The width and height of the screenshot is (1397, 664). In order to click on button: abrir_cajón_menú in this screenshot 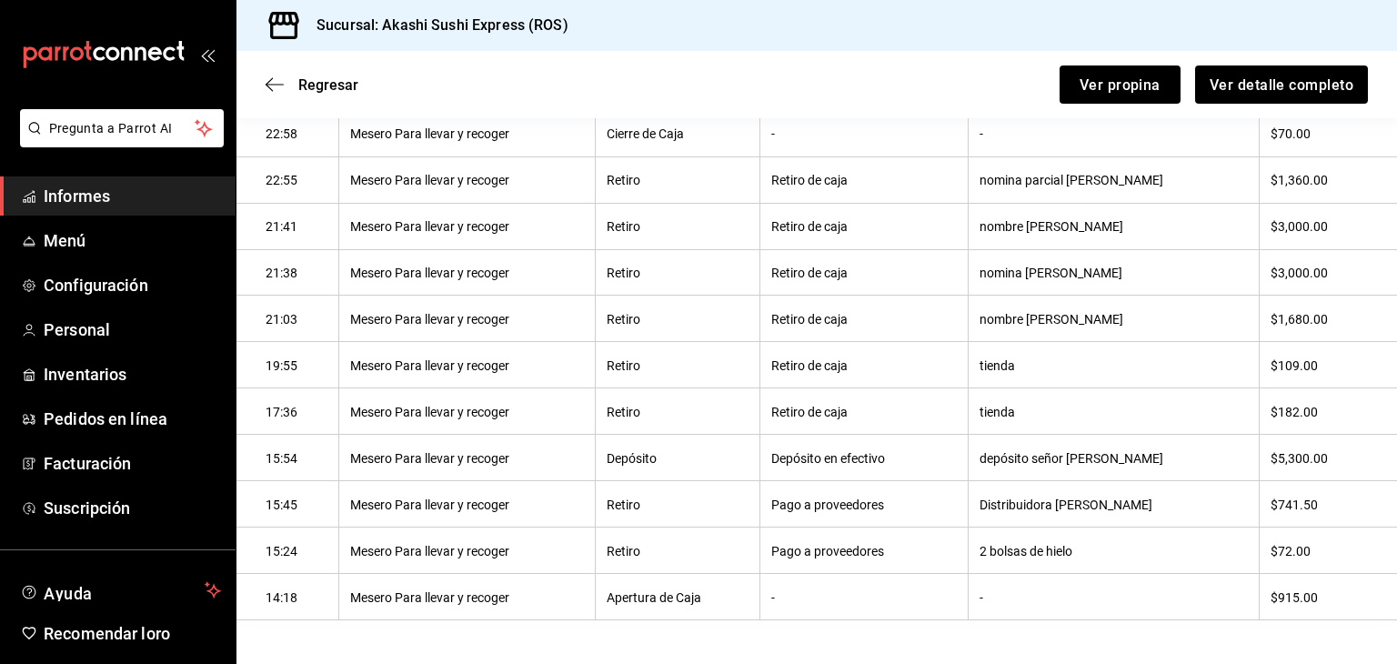, I will do `click(207, 55)`.